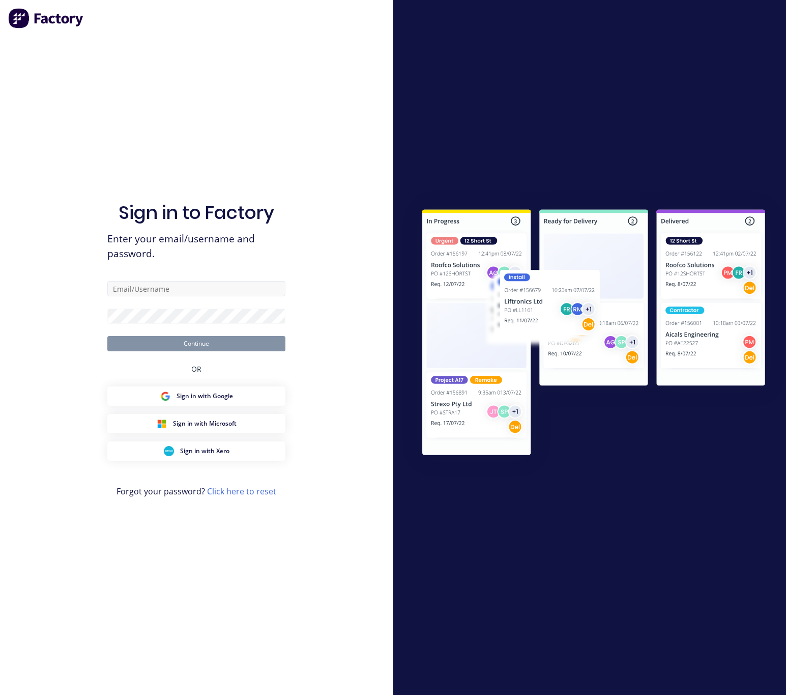 This screenshot has height=695, width=786. What do you see at coordinates (242, 491) in the screenshot?
I see `a: Click here to reset` at bounding box center [242, 491].